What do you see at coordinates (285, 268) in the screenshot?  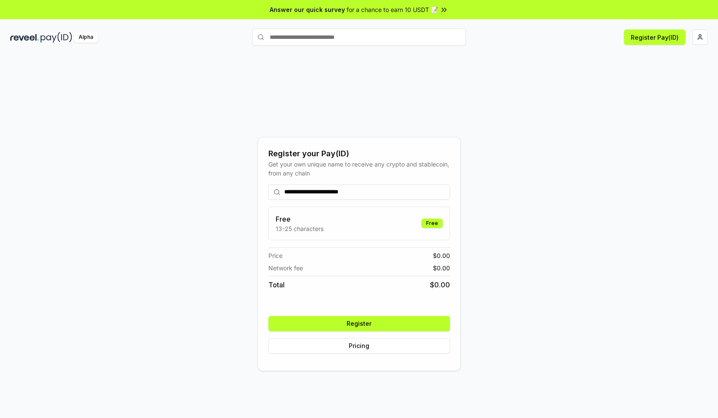 I see `span: Network fee` at bounding box center [285, 268].